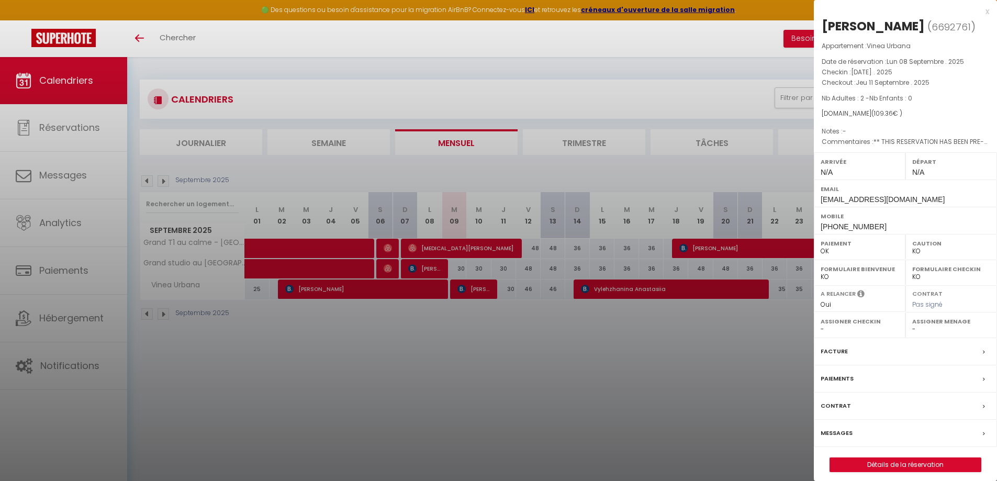  Describe the element at coordinates (951, 243) in the screenshot. I see `label: Caution` at that location.